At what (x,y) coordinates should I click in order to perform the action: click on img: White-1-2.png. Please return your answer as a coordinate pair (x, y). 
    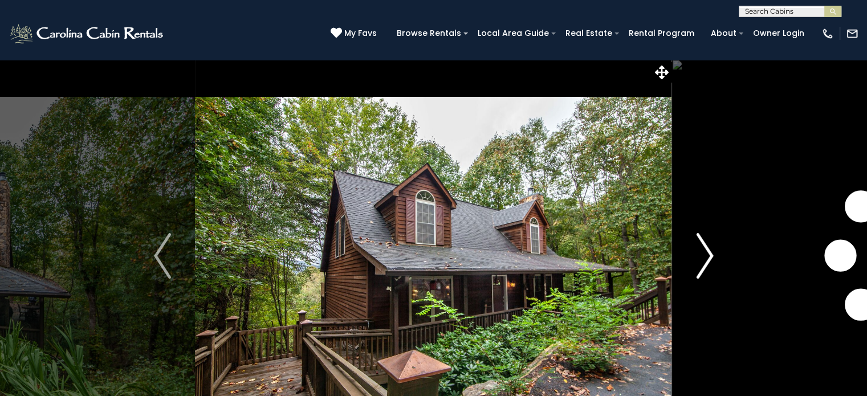
    Looking at the image, I should click on (87, 34).